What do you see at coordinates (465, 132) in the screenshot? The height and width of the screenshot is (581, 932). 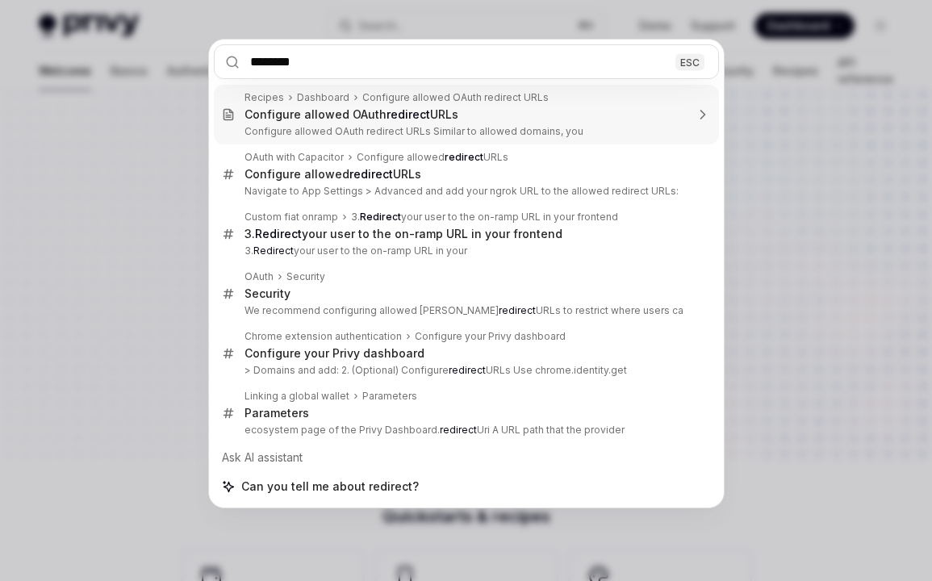 I see `p: Configure allowed OAuth redirect URLs Similar to allowed domains, you` at bounding box center [465, 132].